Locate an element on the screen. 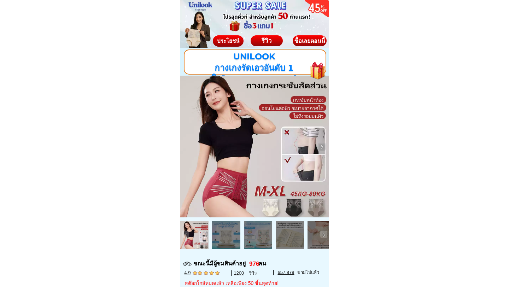 The height and width of the screenshot is (287, 509). h4: ขณะนี้มีผู้ชมสินค้าอยู่ คน is located at coordinates (261, 264).